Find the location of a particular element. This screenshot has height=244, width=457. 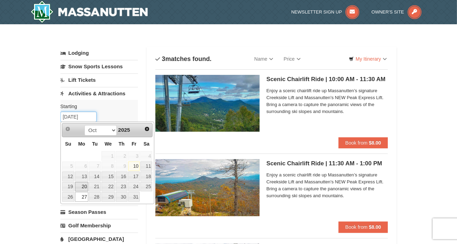

span: Prev is located at coordinates (68, 129).